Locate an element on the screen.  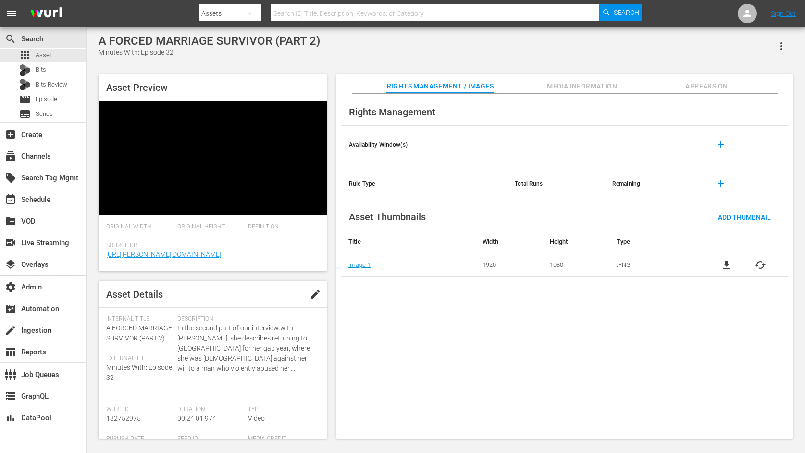
span: DataPool is located at coordinates (11, 418).